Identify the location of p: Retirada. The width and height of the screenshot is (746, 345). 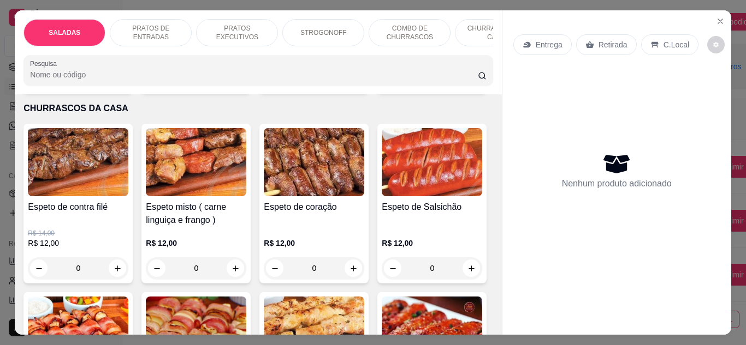
(612, 45).